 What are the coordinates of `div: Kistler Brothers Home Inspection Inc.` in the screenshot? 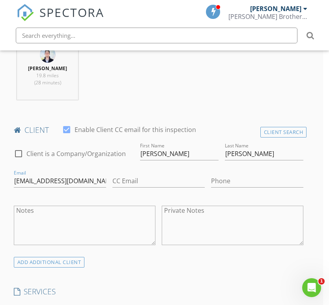 It's located at (268, 17).